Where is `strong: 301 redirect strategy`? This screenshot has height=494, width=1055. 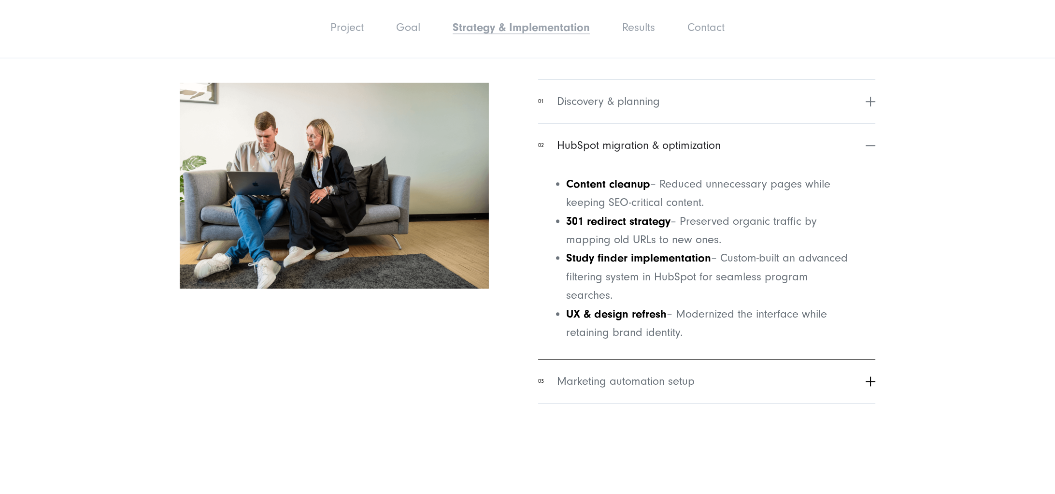
strong: 301 redirect strategy is located at coordinates (619, 221).